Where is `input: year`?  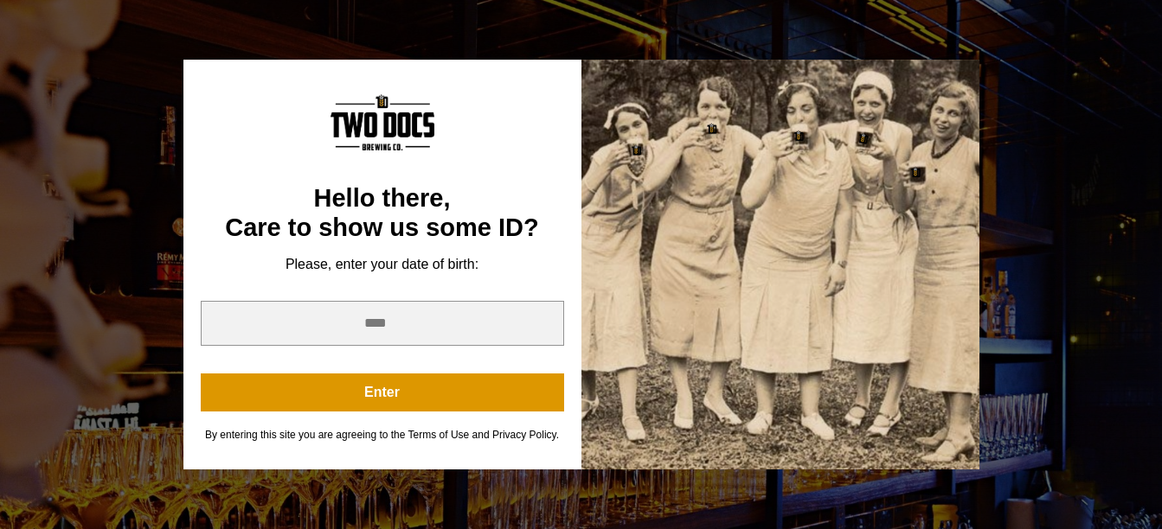
input: year is located at coordinates (382, 324).